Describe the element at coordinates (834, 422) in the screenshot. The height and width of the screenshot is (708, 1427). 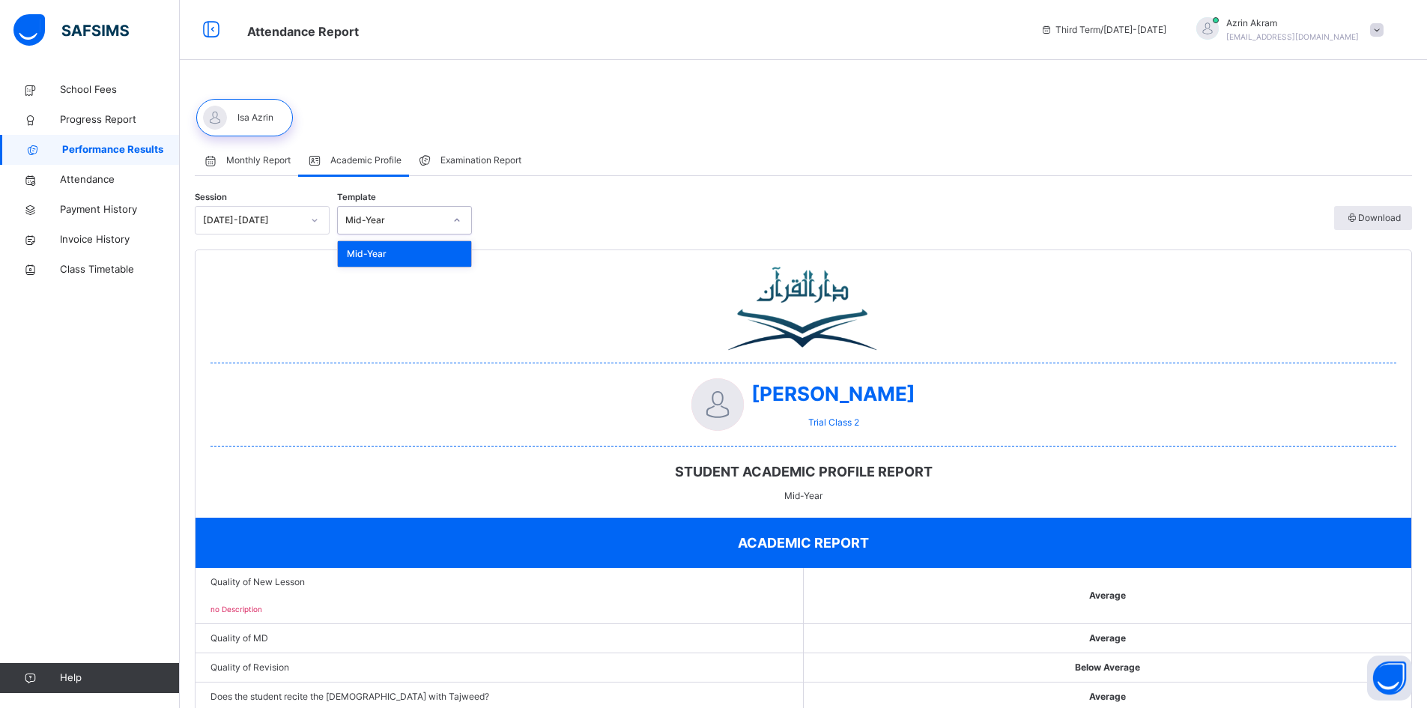
I see `span: Trial Class 2` at that location.